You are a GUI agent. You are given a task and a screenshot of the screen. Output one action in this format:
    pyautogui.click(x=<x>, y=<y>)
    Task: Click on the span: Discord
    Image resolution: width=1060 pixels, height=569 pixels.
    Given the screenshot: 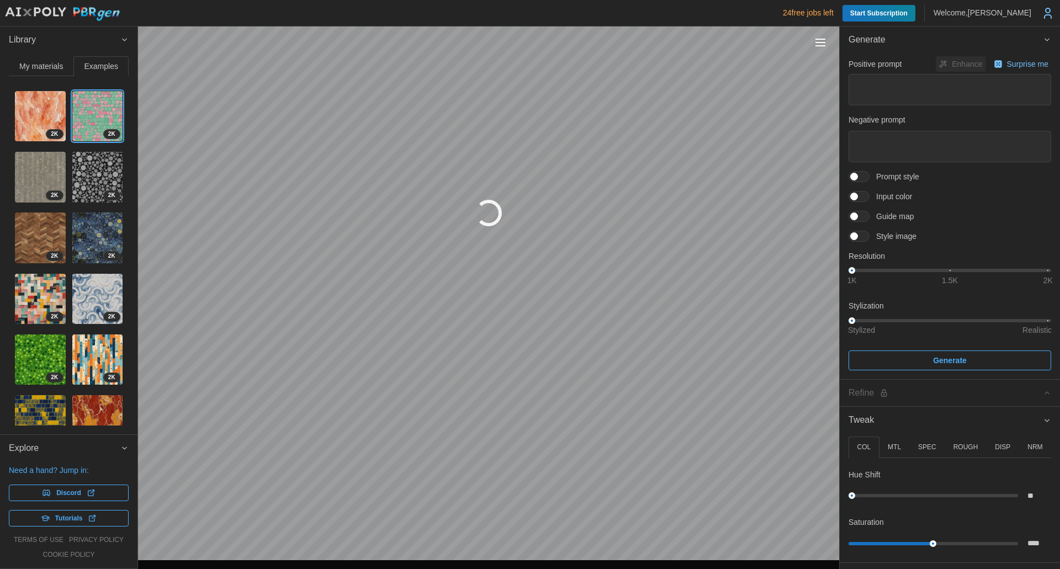 What is the action you would take?
    pyautogui.click(x=68, y=493)
    